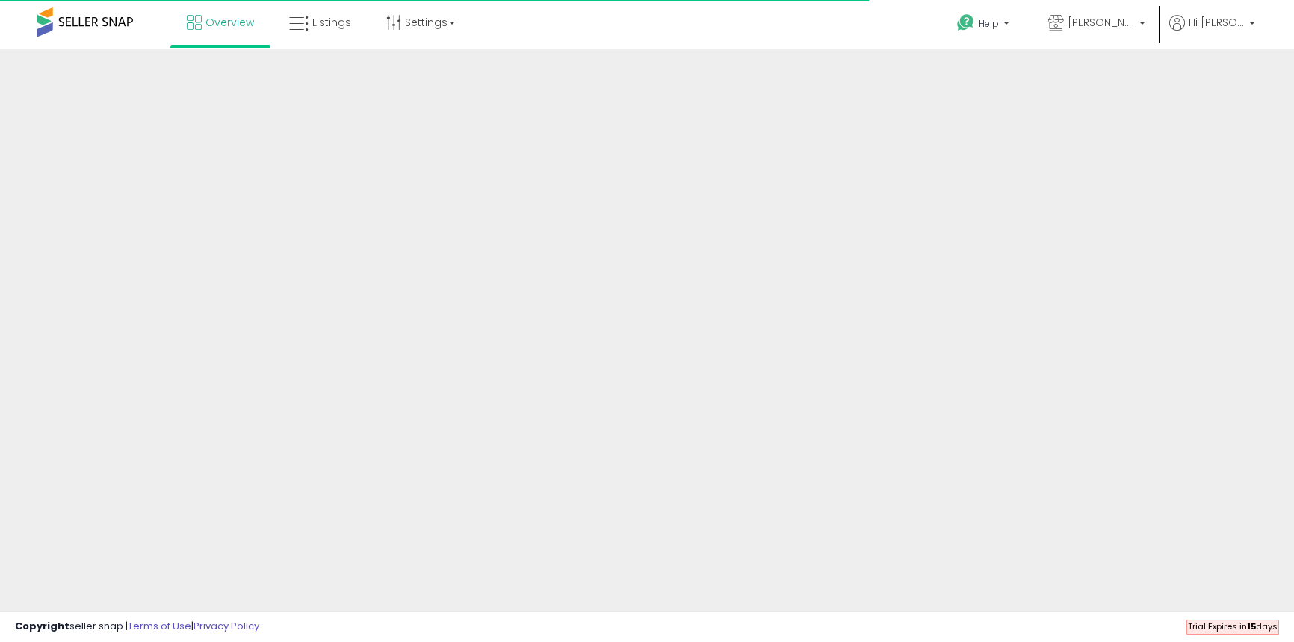 The width and height of the screenshot is (1294, 642). I want to click on span: Listings, so click(332, 22).